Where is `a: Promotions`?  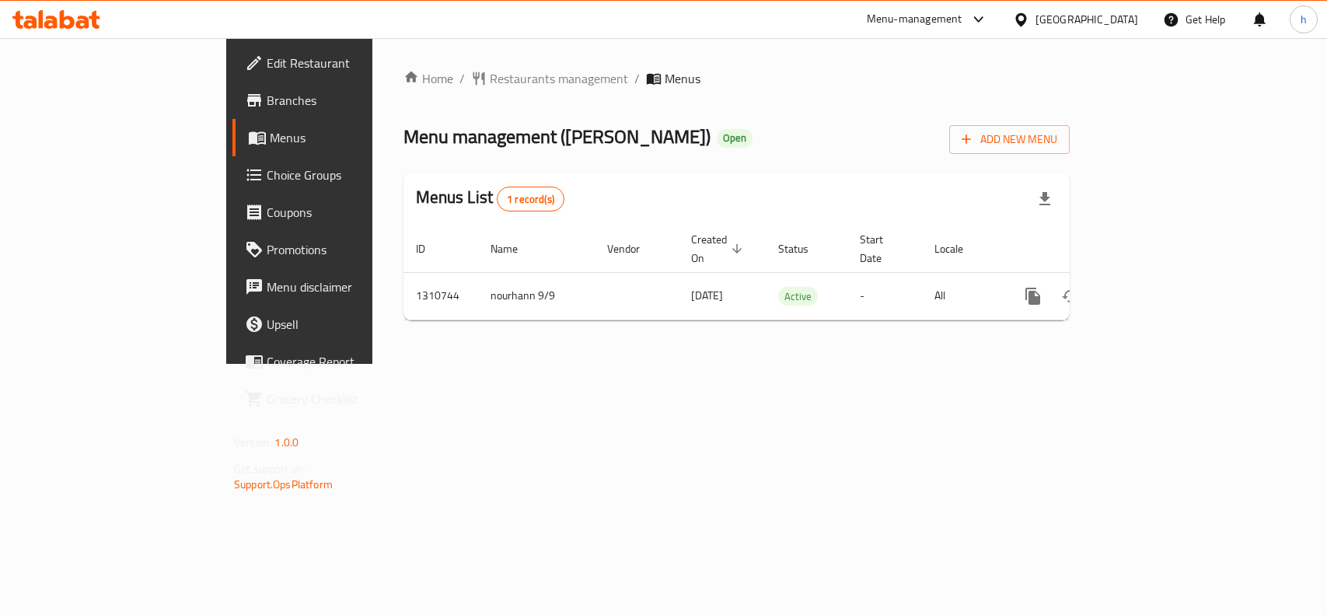 a: Promotions is located at coordinates (340, 250).